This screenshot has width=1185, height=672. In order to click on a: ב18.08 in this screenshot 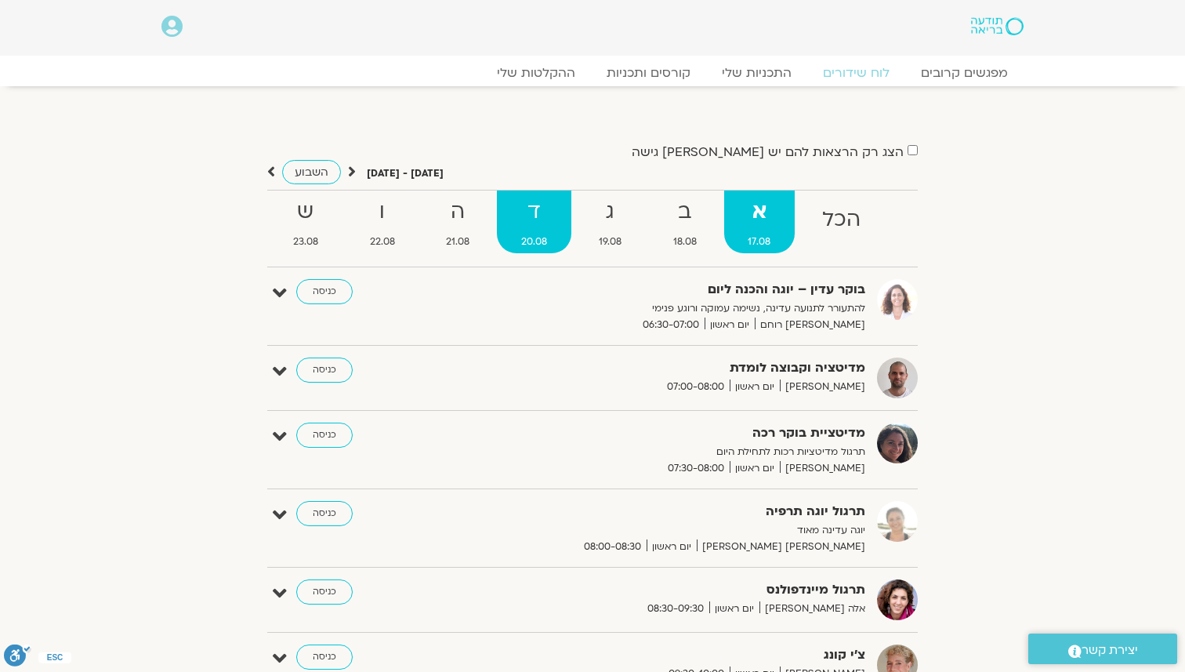, I will do `click(685, 222)`.